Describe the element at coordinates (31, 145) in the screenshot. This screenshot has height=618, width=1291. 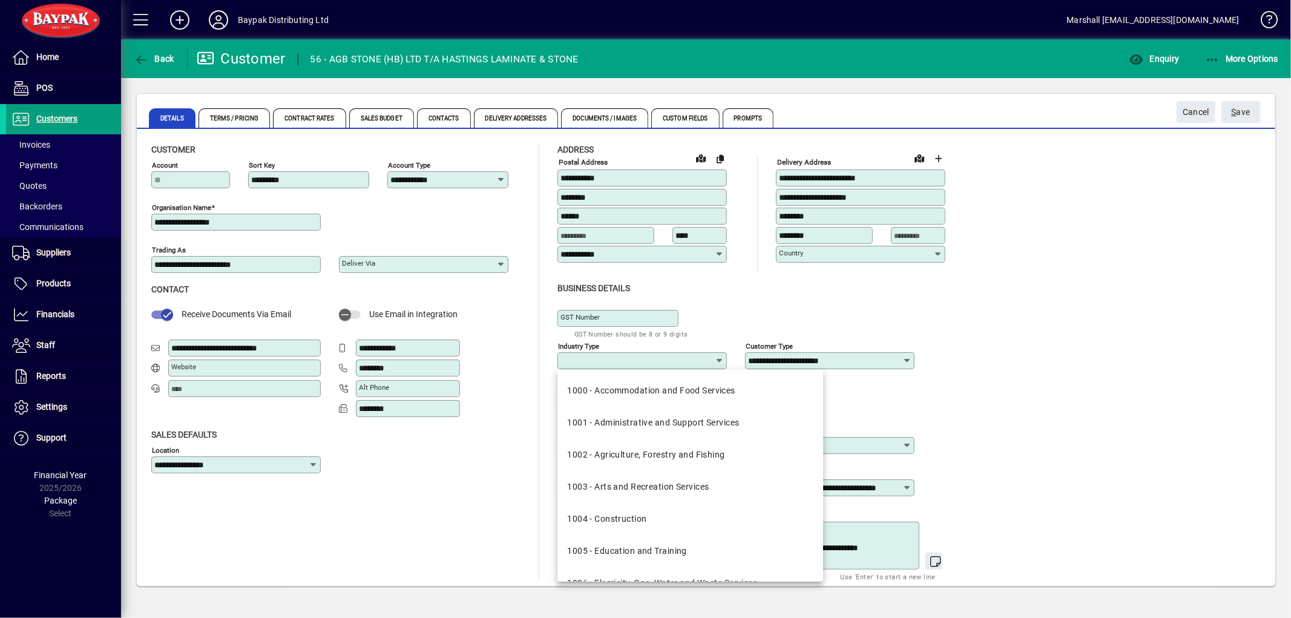
I see `span: Invoices` at that location.